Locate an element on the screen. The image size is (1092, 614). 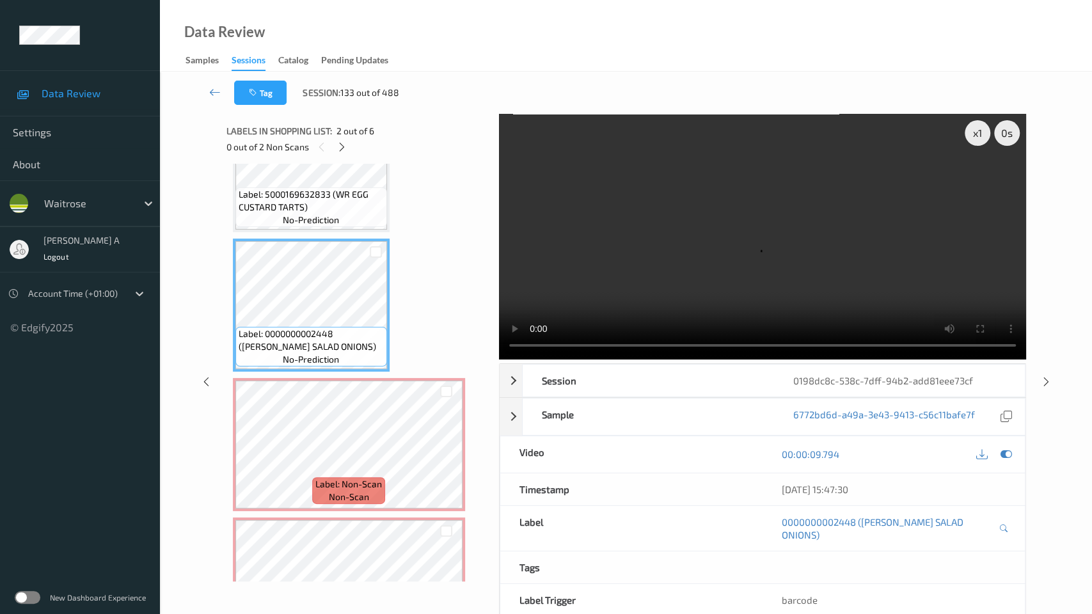
span: 133 out of 488 is located at coordinates (369, 93).